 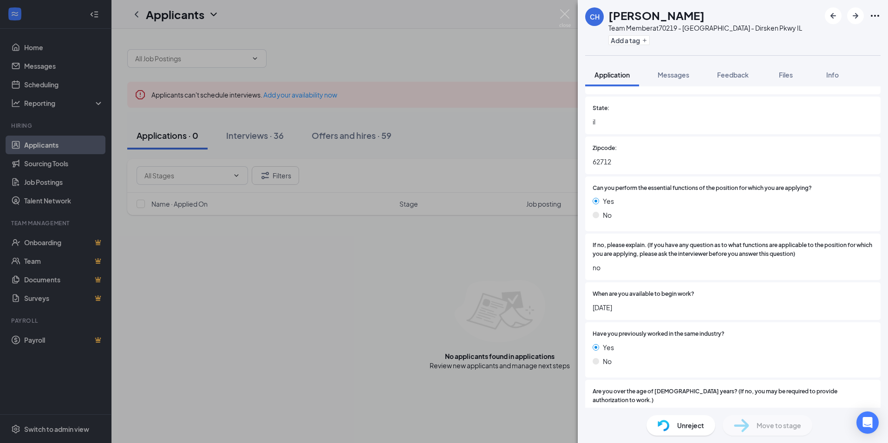 I want to click on span: If no, please explain. (If you have any question as to what functions are applicable to the posit..., so click(x=733, y=250).